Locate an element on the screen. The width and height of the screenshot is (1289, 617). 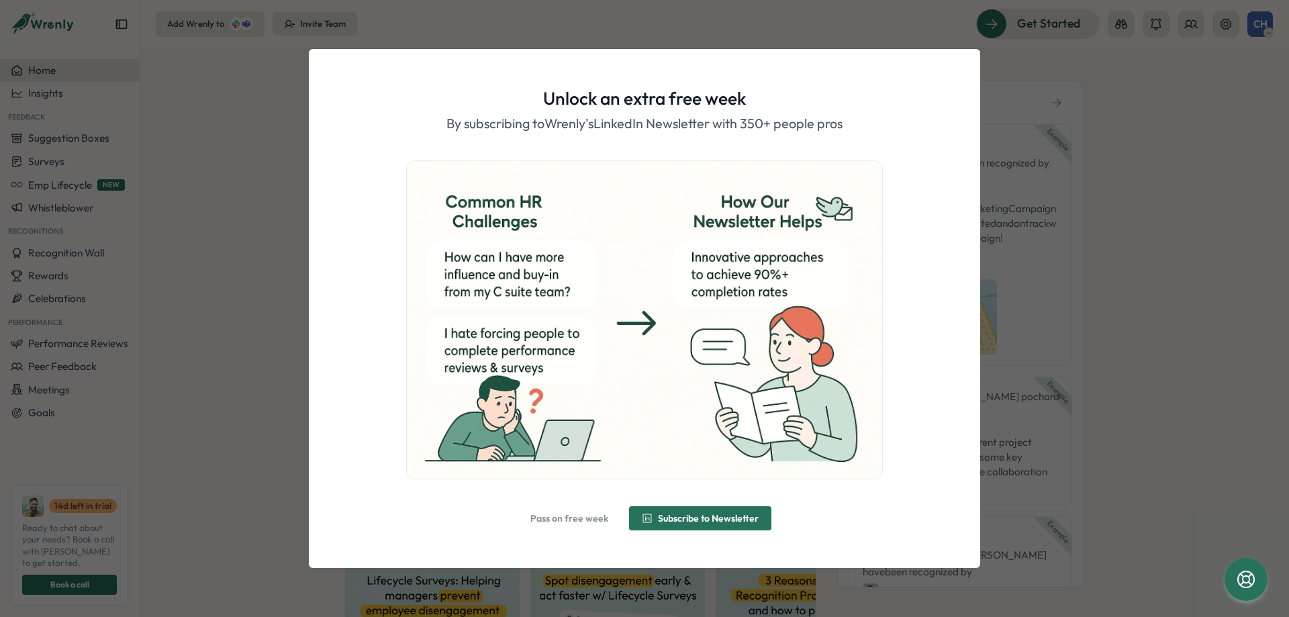
a: Subscribe to Newsletter is located at coordinates (700, 518).